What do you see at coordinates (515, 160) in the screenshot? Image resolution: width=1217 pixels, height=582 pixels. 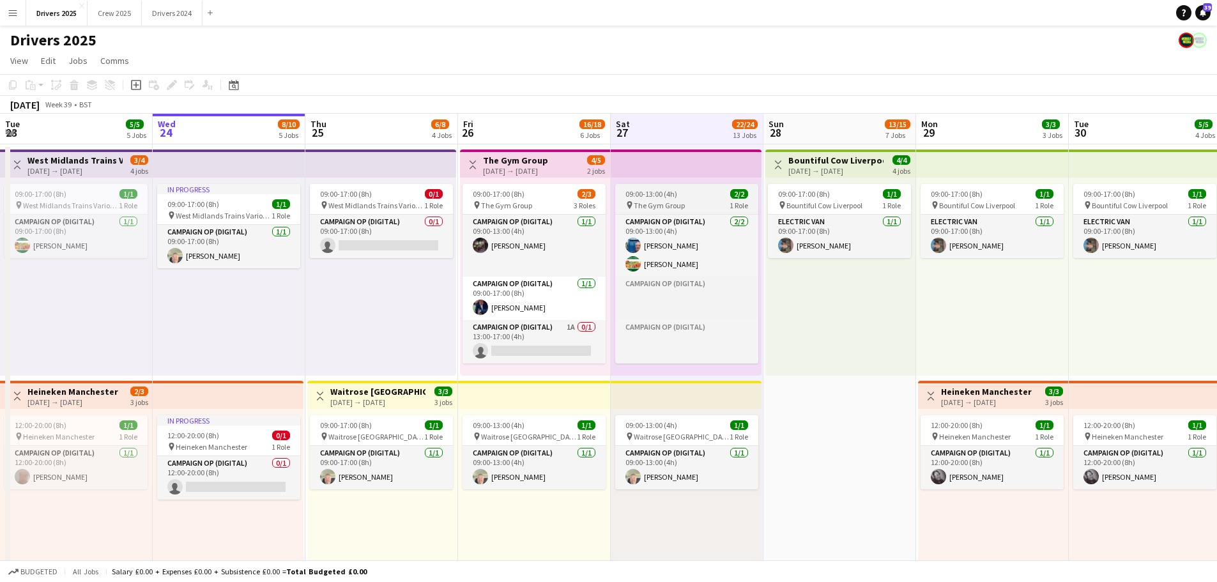 I see `h3: The Gym Group` at bounding box center [515, 160].